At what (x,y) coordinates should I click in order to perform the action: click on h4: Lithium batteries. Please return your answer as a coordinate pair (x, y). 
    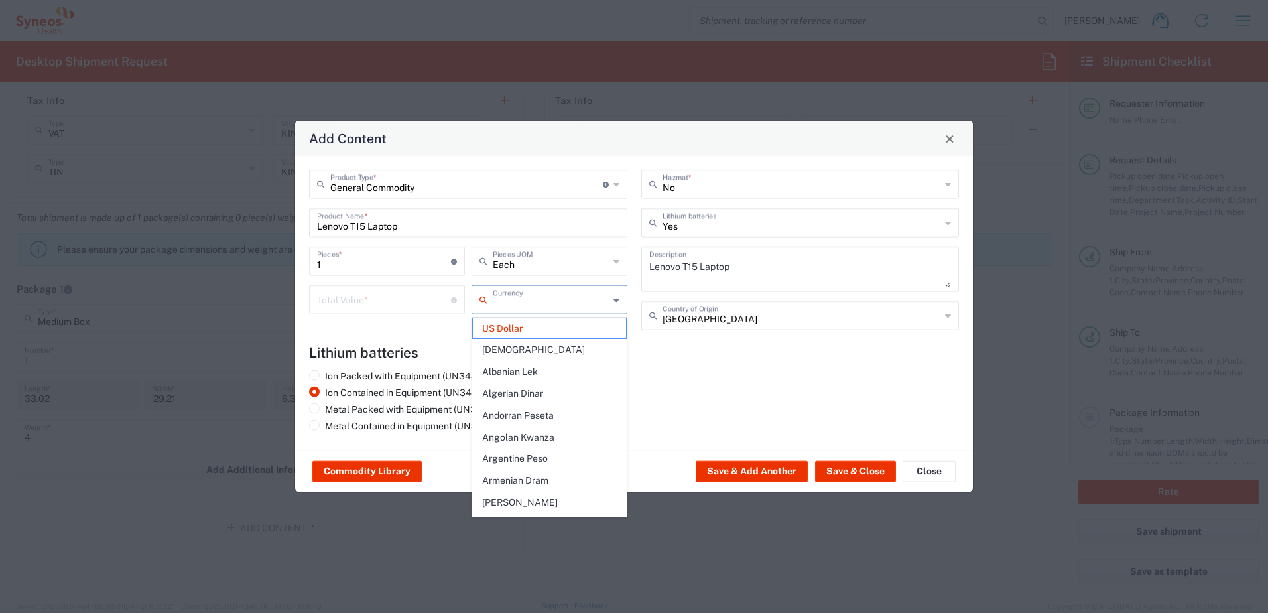
    Looking at the image, I should click on (634, 352).